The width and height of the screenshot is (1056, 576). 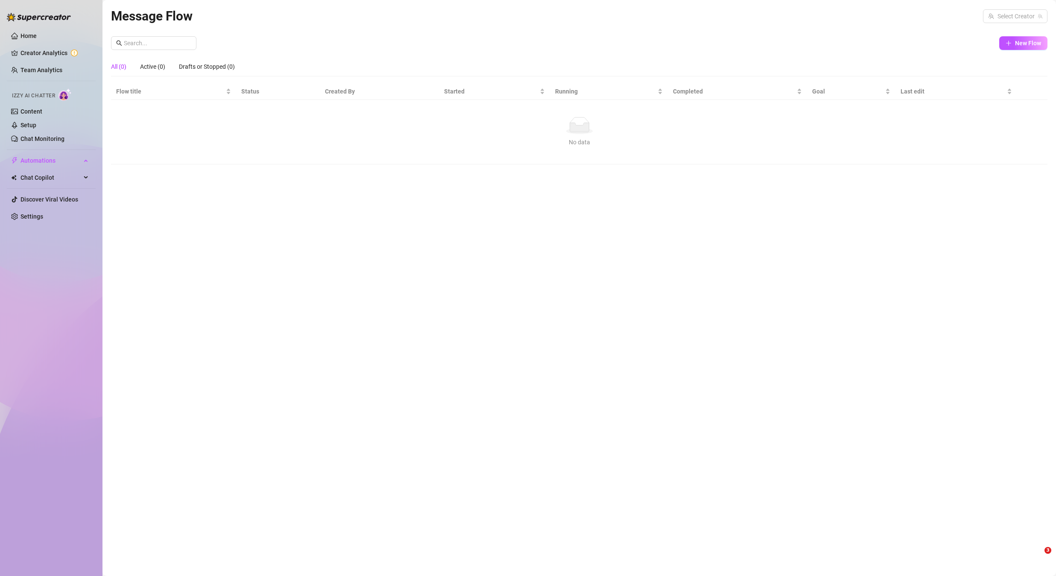 I want to click on a: Settings, so click(x=32, y=217).